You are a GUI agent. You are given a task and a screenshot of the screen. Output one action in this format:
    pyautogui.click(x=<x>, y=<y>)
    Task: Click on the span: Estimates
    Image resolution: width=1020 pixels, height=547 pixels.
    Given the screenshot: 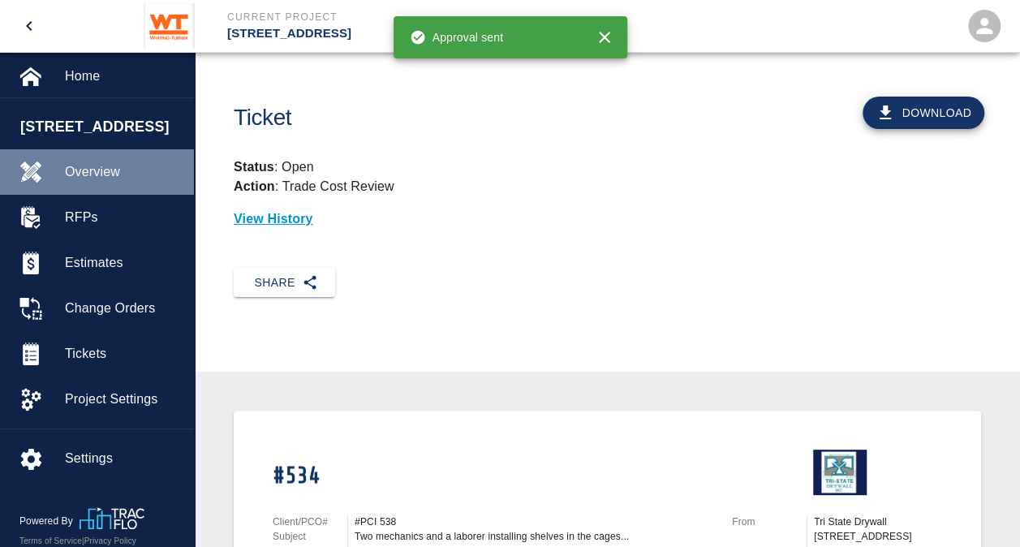 What is the action you would take?
    pyautogui.click(x=123, y=263)
    